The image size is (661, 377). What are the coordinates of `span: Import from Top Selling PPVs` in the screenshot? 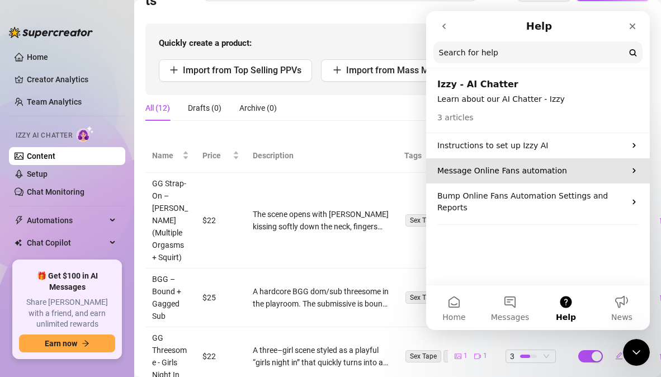 It's located at (242, 70).